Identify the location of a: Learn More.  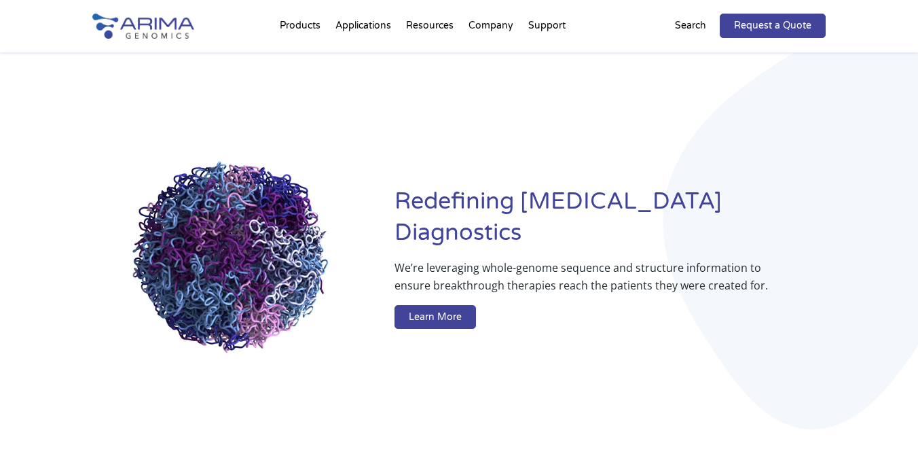
(435, 317).